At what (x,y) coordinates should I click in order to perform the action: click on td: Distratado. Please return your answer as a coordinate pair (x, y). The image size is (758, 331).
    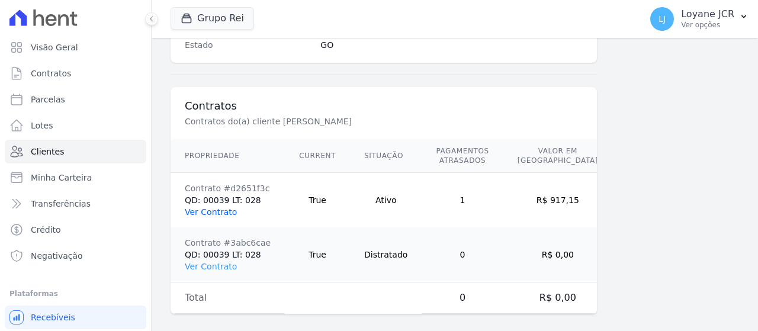
    Looking at the image, I should click on (385, 254).